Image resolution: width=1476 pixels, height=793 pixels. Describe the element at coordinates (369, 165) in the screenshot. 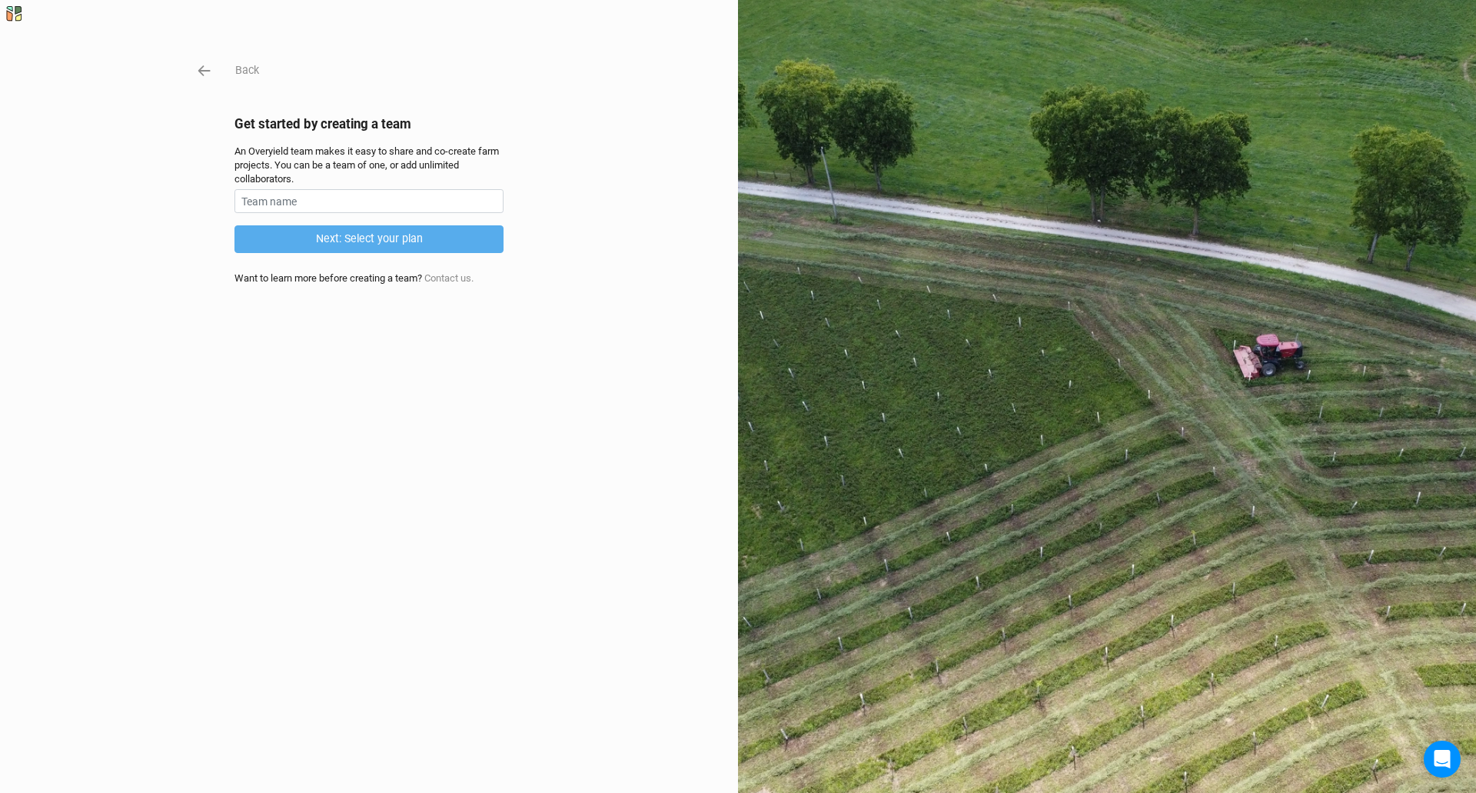

I see `div: An Overyield team makes it easy to share and co-create farm projects. You can be a team of one, o...` at that location.